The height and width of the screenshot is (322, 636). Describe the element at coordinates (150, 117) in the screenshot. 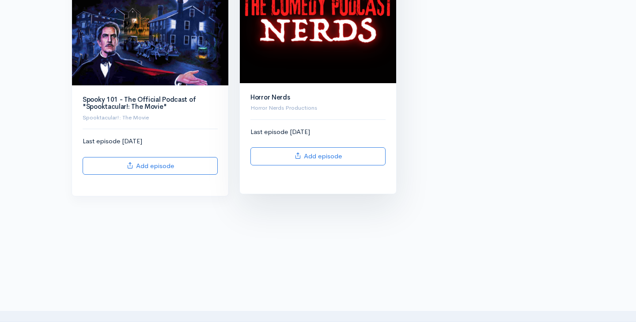

I see `p: Spooktacular!: The Movie` at that location.